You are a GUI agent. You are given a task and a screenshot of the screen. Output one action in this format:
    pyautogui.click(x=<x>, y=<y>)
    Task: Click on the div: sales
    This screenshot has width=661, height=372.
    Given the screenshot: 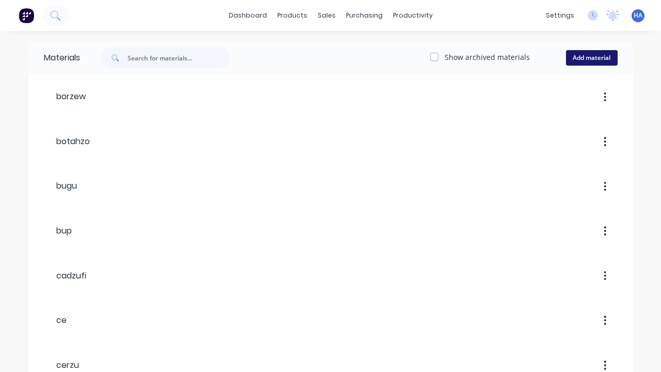 What is the action you would take?
    pyautogui.click(x=327, y=15)
    